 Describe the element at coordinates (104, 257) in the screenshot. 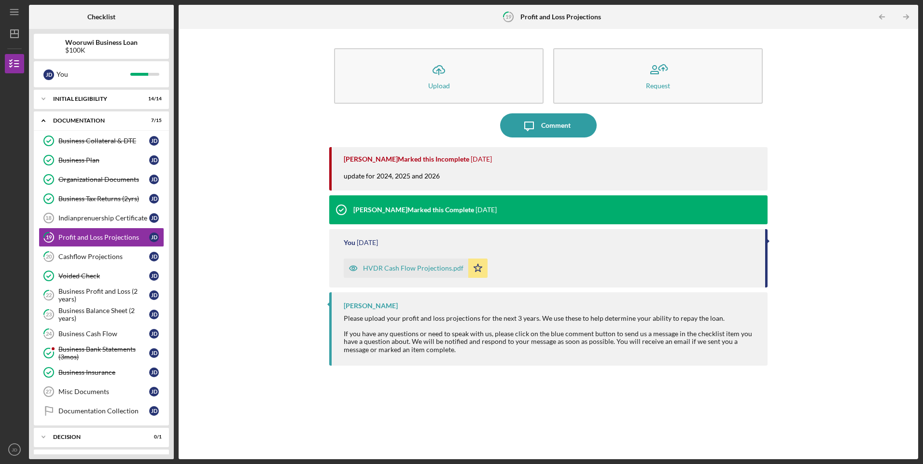

I see `div: Cashflow Projections` at that location.